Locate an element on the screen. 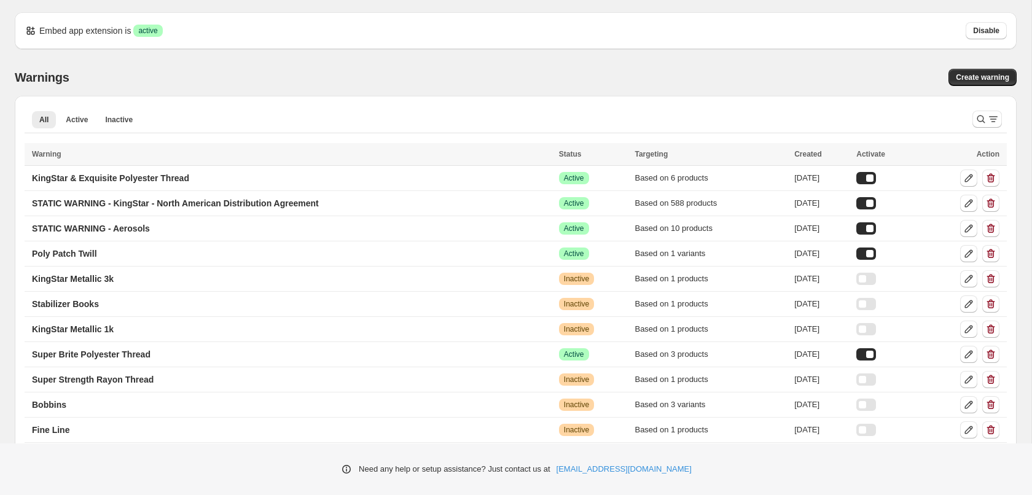  p: Embed app extension is is located at coordinates (85, 31).